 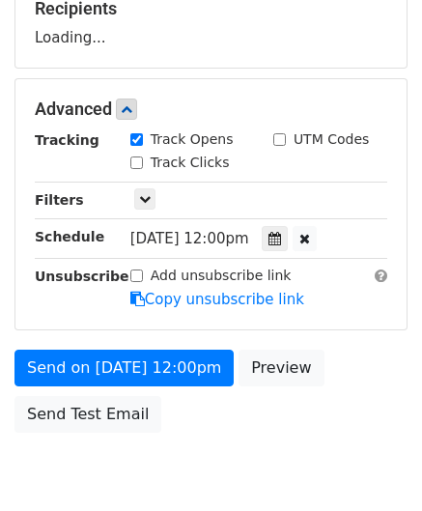 I want to click on label: UTM Codes, so click(x=332, y=139).